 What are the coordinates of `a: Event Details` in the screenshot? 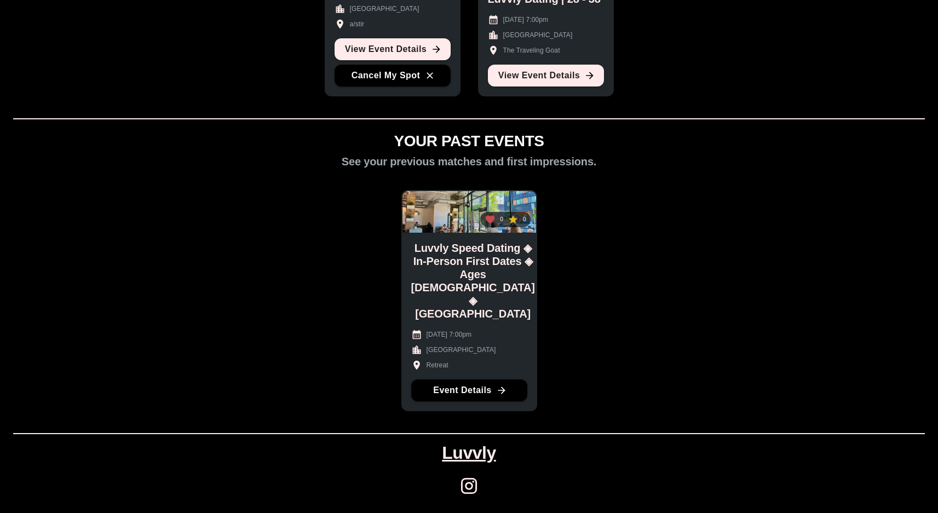 It's located at (469, 390).